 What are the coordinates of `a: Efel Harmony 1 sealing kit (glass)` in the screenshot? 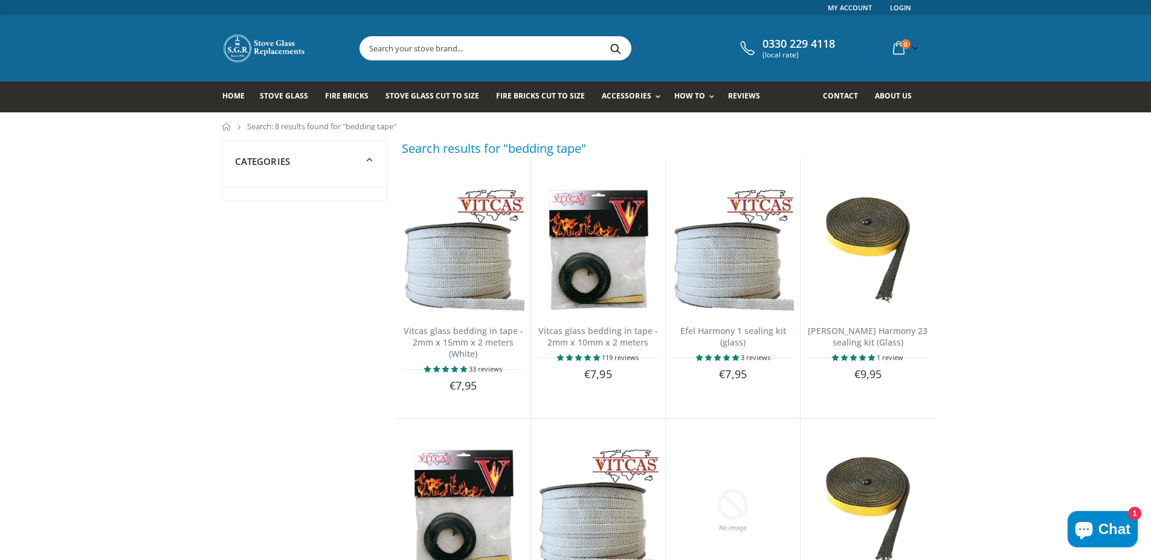 It's located at (733, 337).